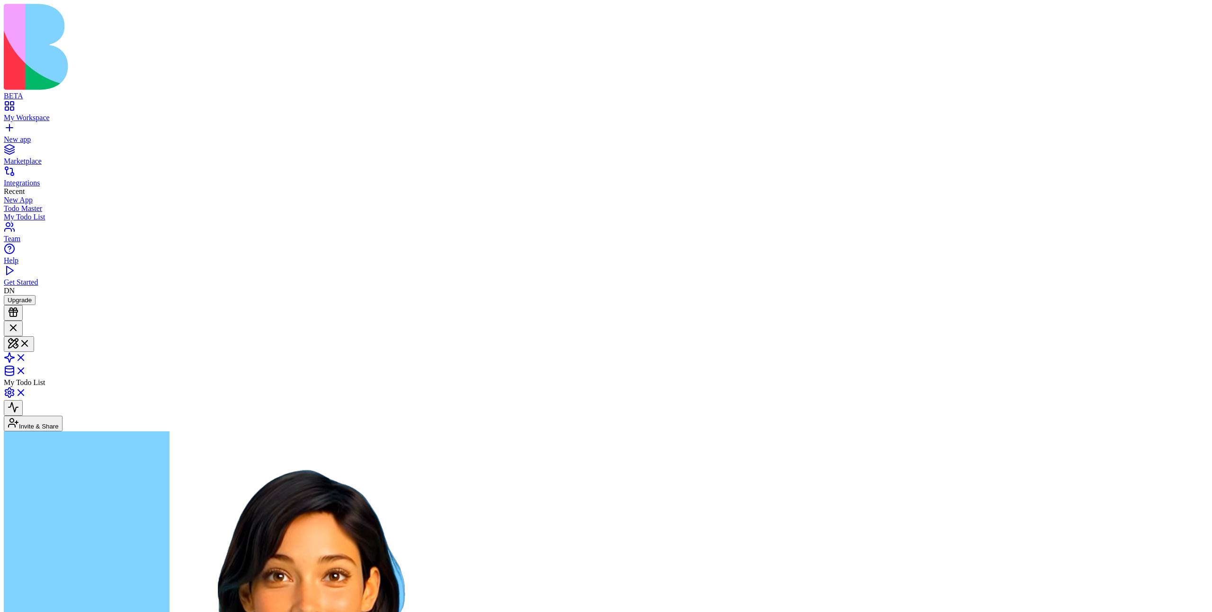 This screenshot has width=1212, height=612. I want to click on a: Marketplace, so click(606, 157).